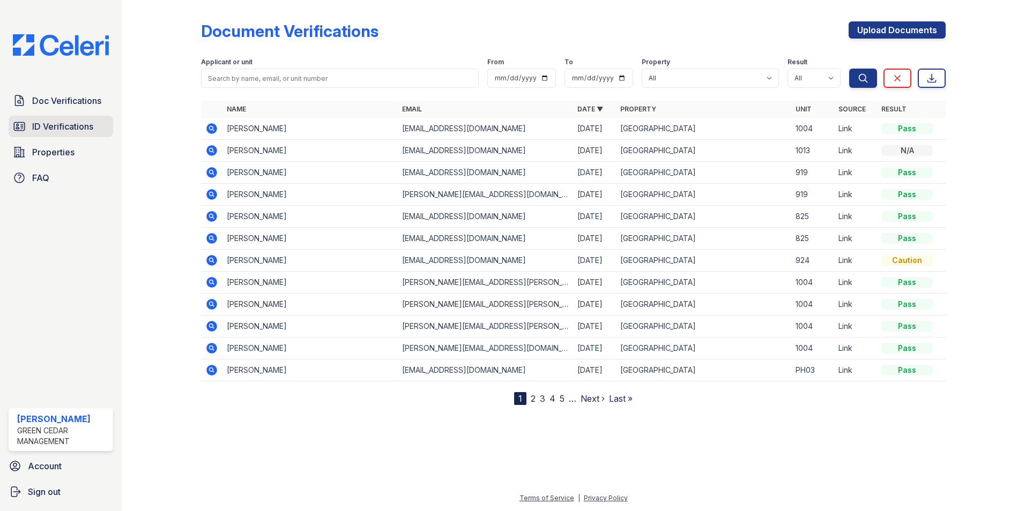 This screenshot has height=511, width=1025. I want to click on div: Green Cedar Management, so click(63, 436).